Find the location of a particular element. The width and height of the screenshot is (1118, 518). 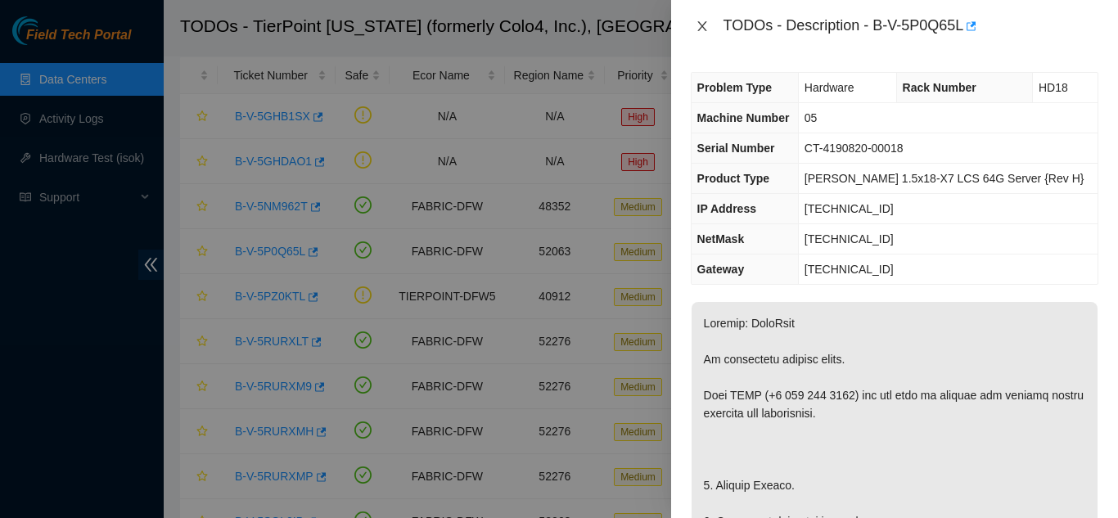

span: CT-4190820-00018 is located at coordinates (853, 148).